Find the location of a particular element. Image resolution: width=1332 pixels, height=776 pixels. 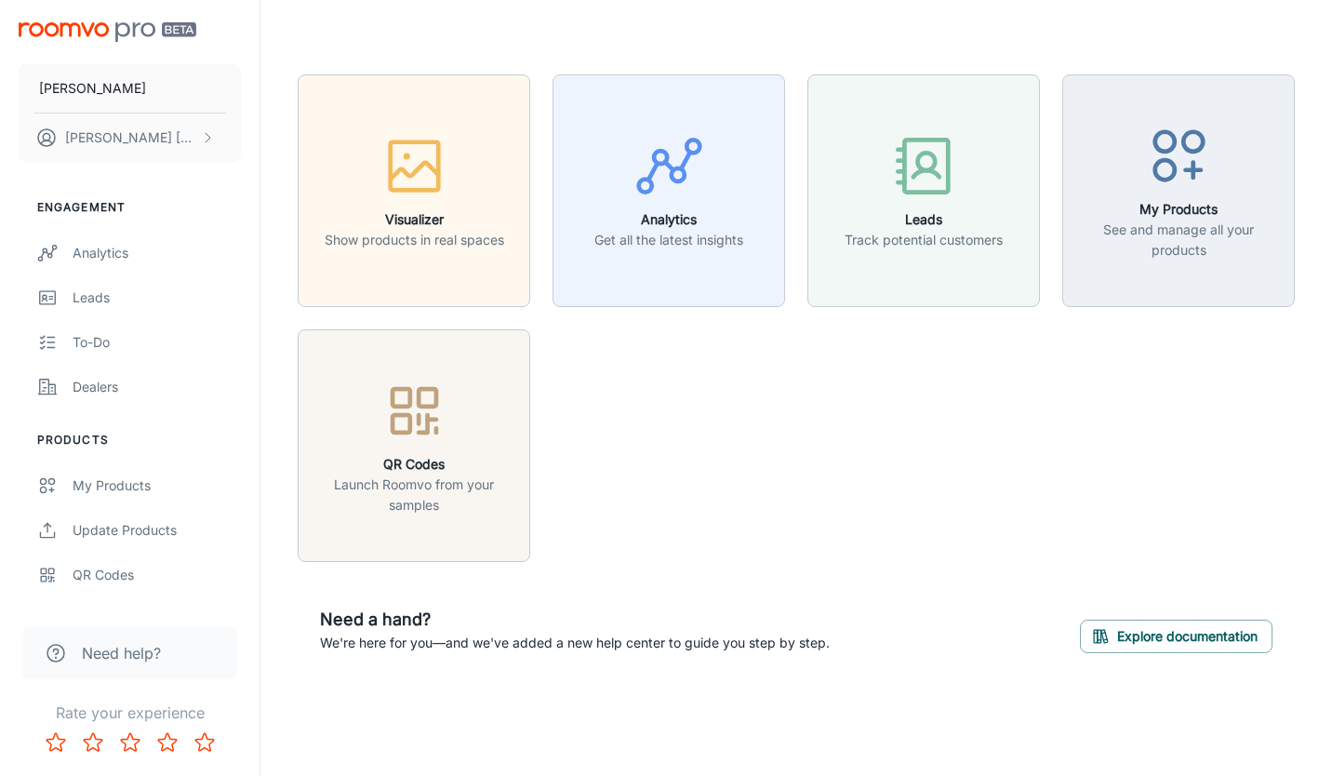

div: To-do is located at coordinates (156, 342).